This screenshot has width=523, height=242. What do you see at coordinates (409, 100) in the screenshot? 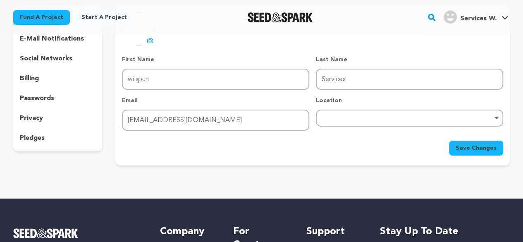
I see `p: Location` at bounding box center [409, 100].